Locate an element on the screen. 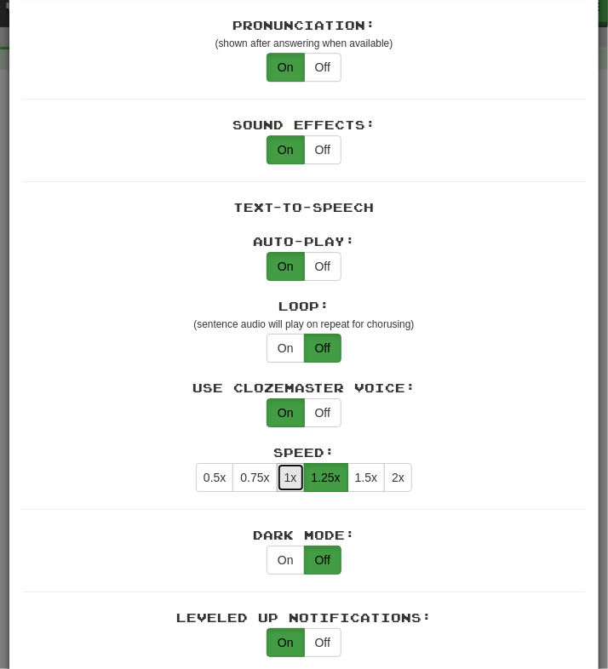  div: Speed: is located at coordinates (304, 453).